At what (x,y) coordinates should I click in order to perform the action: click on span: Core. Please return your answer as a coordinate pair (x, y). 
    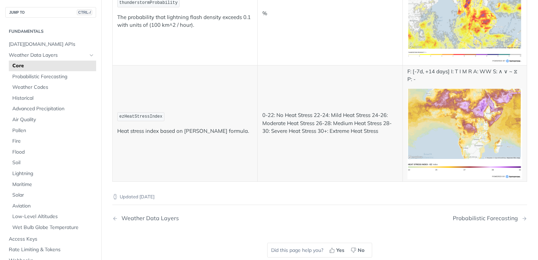
    Looking at the image, I should click on (53, 66).